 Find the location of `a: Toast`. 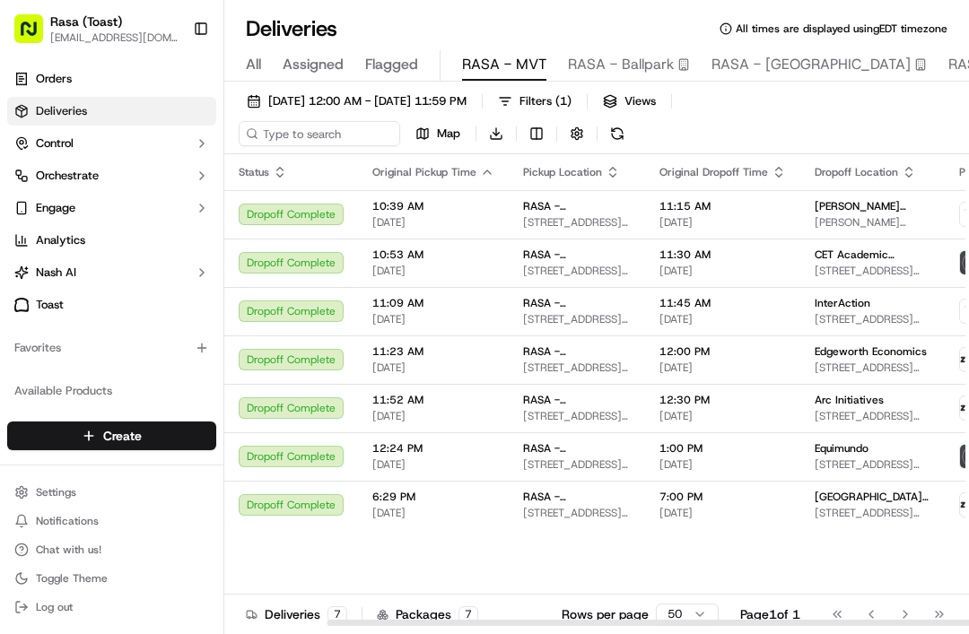

a: Toast is located at coordinates (111, 305).